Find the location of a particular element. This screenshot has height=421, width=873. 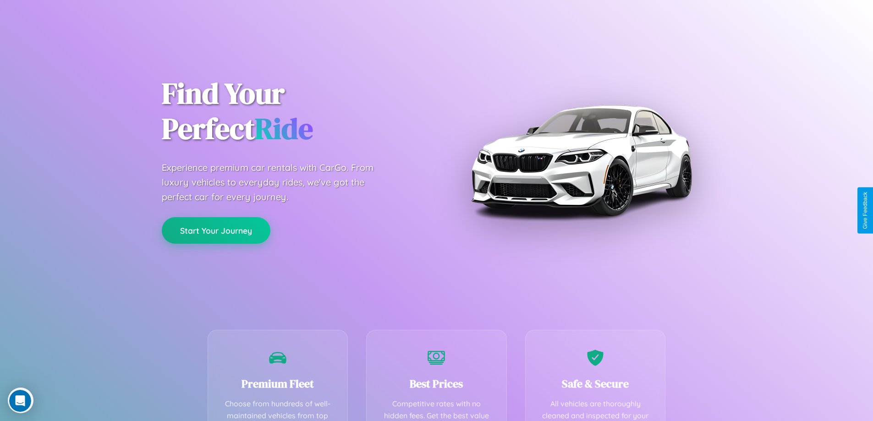

span: Ride is located at coordinates (284, 128).